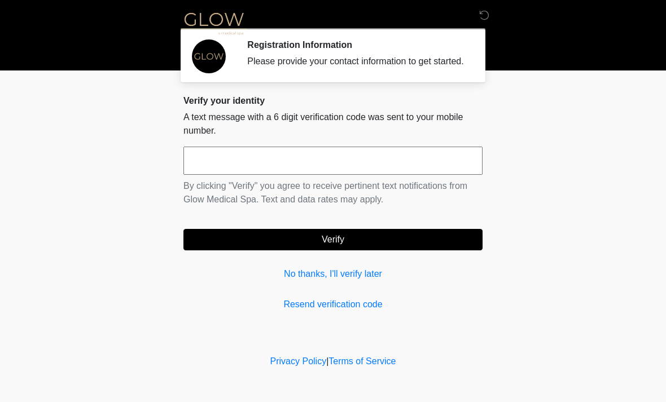 The image size is (666, 402). Describe the element at coordinates (333, 193) in the screenshot. I see `p: By clicking "Verify" you agree to receive pertinent text notifications from Glow Medical Spa. Tex...` at that location.